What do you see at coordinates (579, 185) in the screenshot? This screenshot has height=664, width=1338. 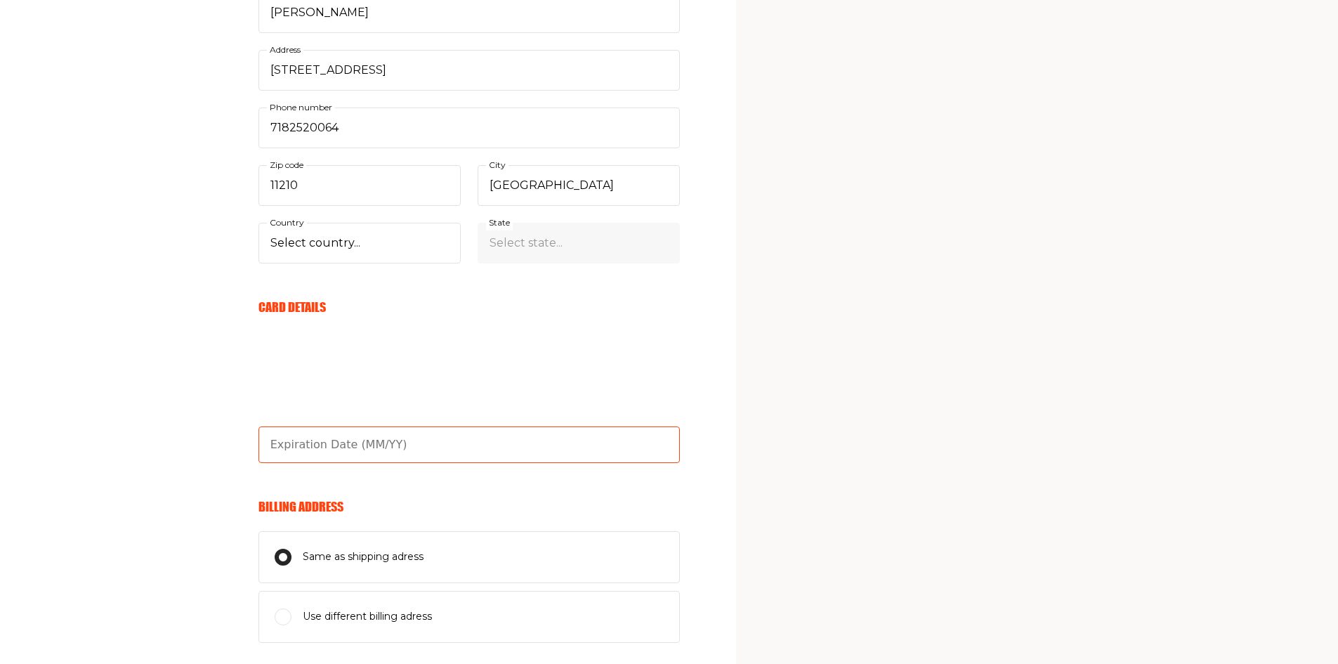 I see `input: City` at bounding box center [579, 185].